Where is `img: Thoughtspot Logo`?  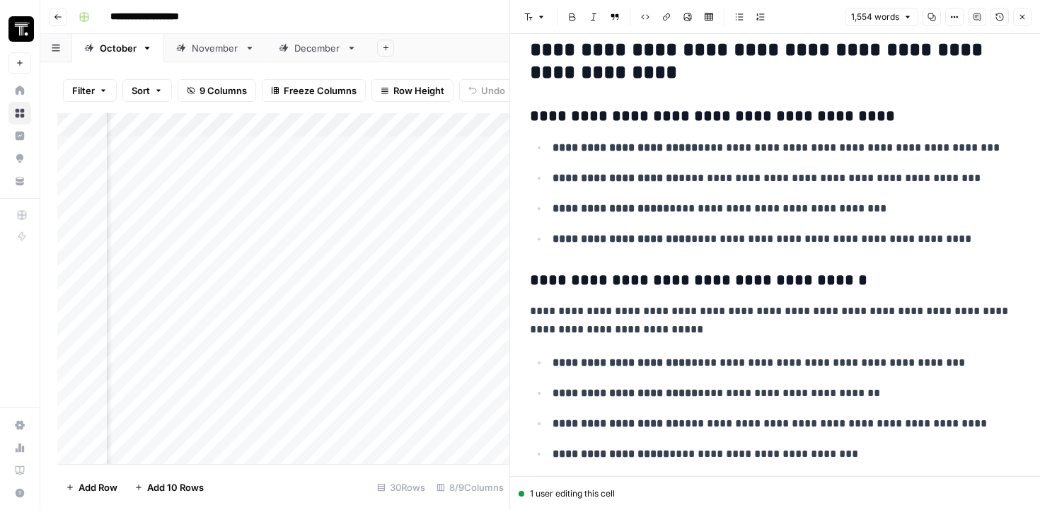 img: Thoughtspot Logo is located at coordinates (21, 29).